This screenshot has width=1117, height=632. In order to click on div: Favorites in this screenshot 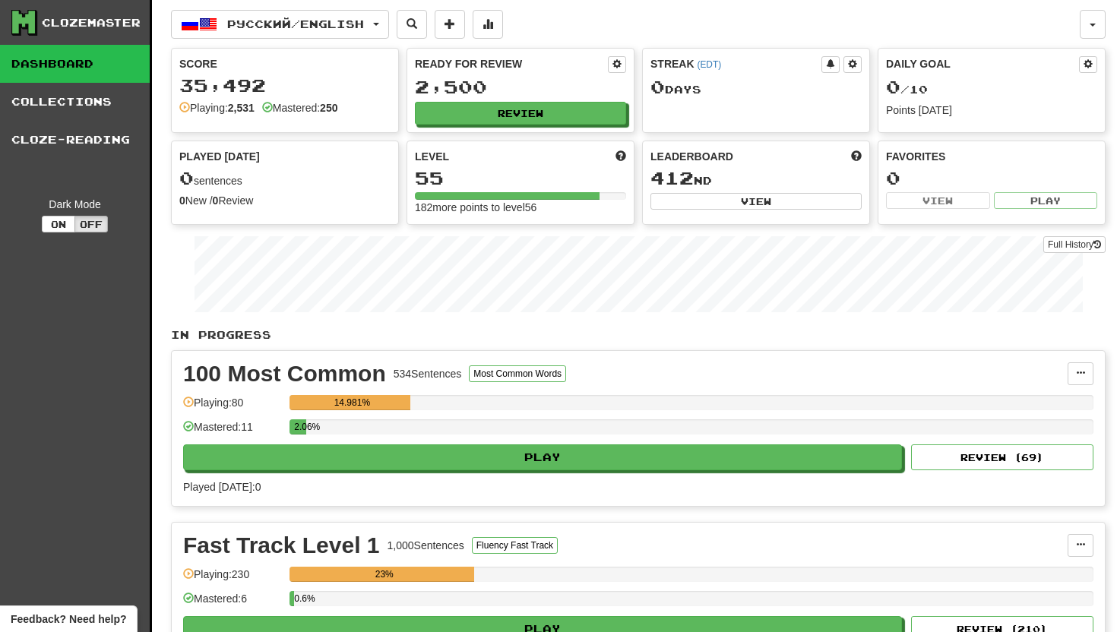, I will do `click(991, 157)`.